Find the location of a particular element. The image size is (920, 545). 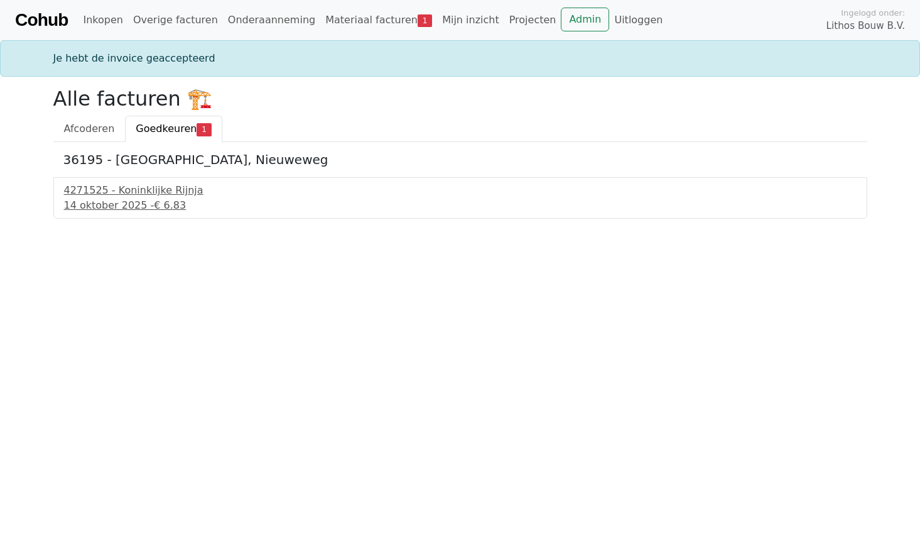

a: Mijn inzicht is located at coordinates (471, 20).